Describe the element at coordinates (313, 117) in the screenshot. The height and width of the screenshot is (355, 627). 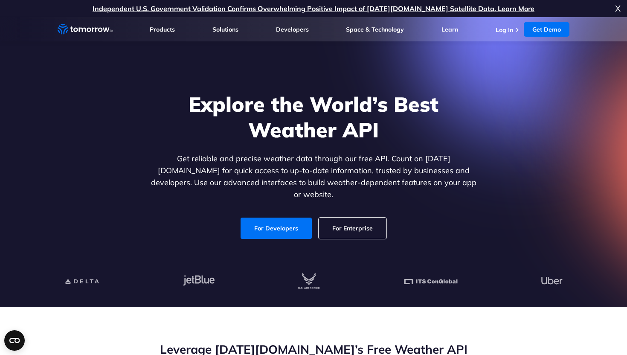
I see `h1: Explore the World’s Best Weather API` at that location.